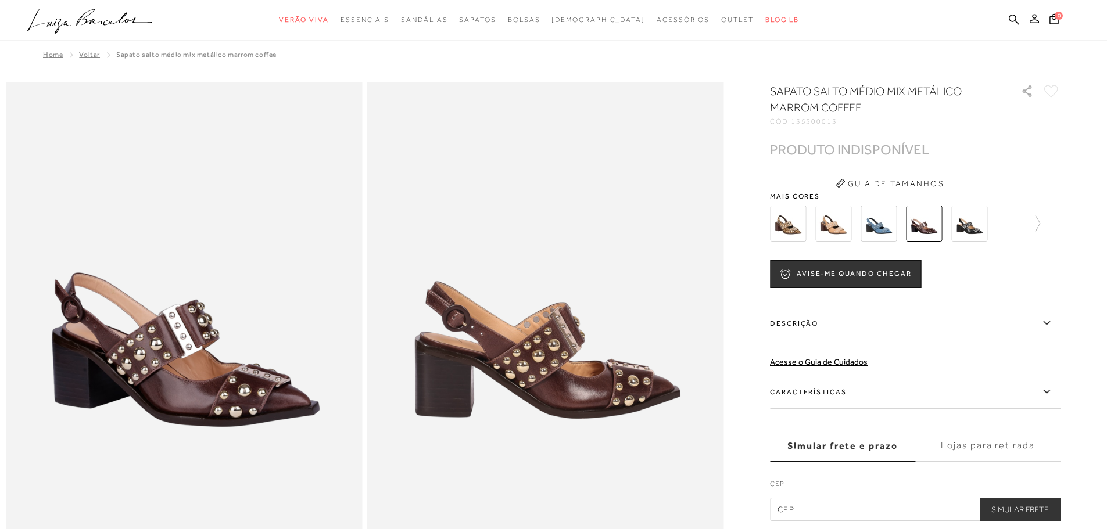 The height and width of the screenshot is (529, 1107). What do you see at coordinates (90, 55) in the screenshot?
I see `span: Voltar` at bounding box center [90, 55].